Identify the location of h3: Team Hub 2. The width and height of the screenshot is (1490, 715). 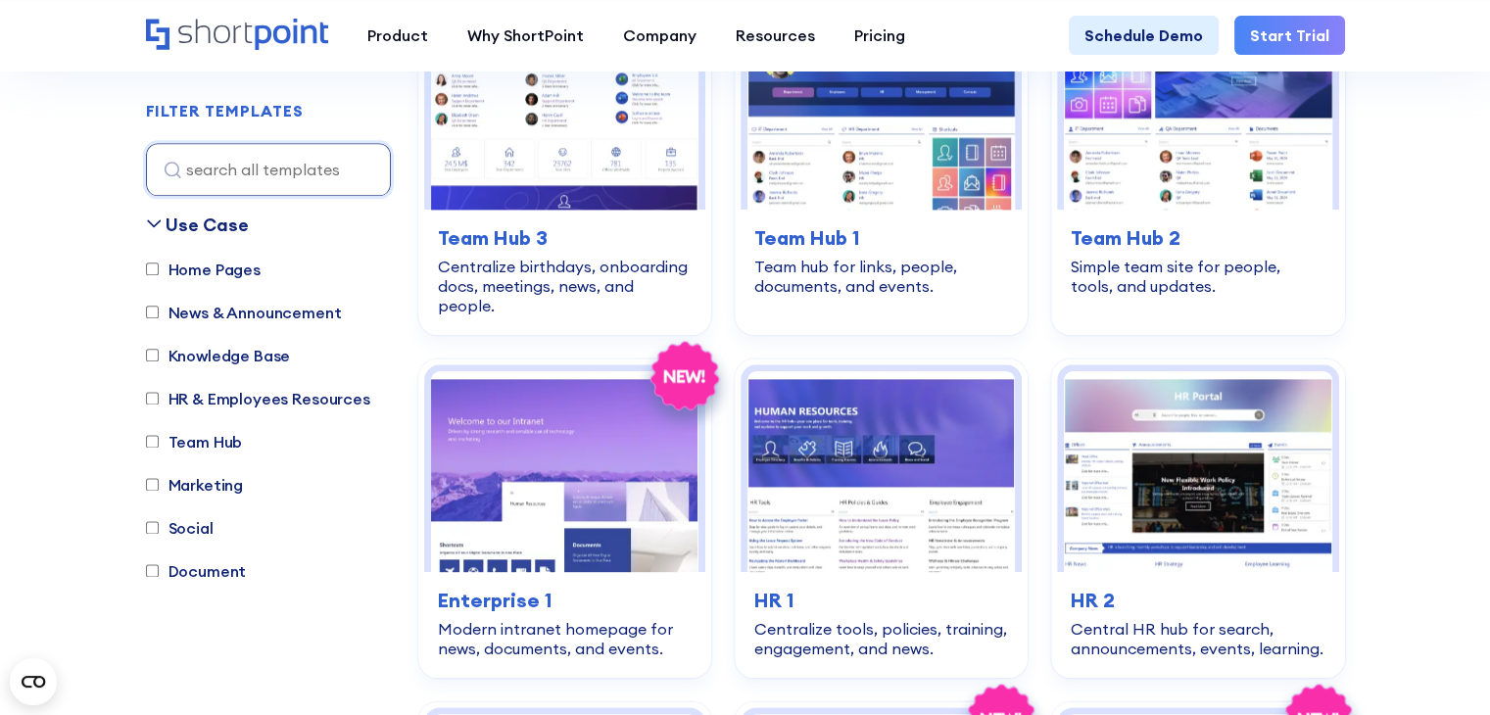
(1197, 238).